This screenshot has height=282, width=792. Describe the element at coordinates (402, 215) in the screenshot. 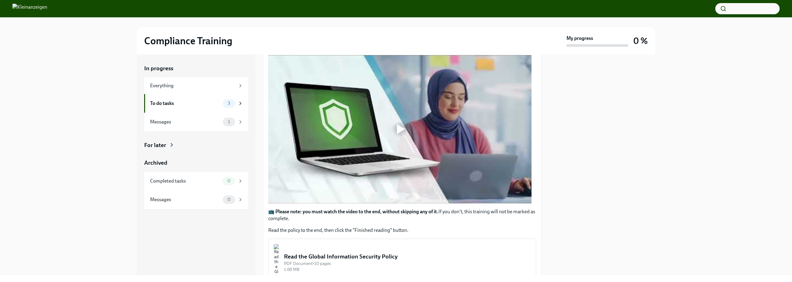

I see `p: If you don't, this training will not be marked as complete.` at that location.